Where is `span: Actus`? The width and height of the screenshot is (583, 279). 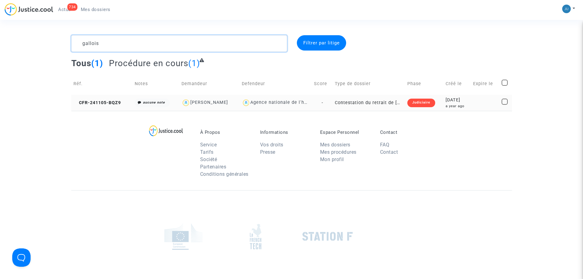
span: Actus is located at coordinates (65, 9).